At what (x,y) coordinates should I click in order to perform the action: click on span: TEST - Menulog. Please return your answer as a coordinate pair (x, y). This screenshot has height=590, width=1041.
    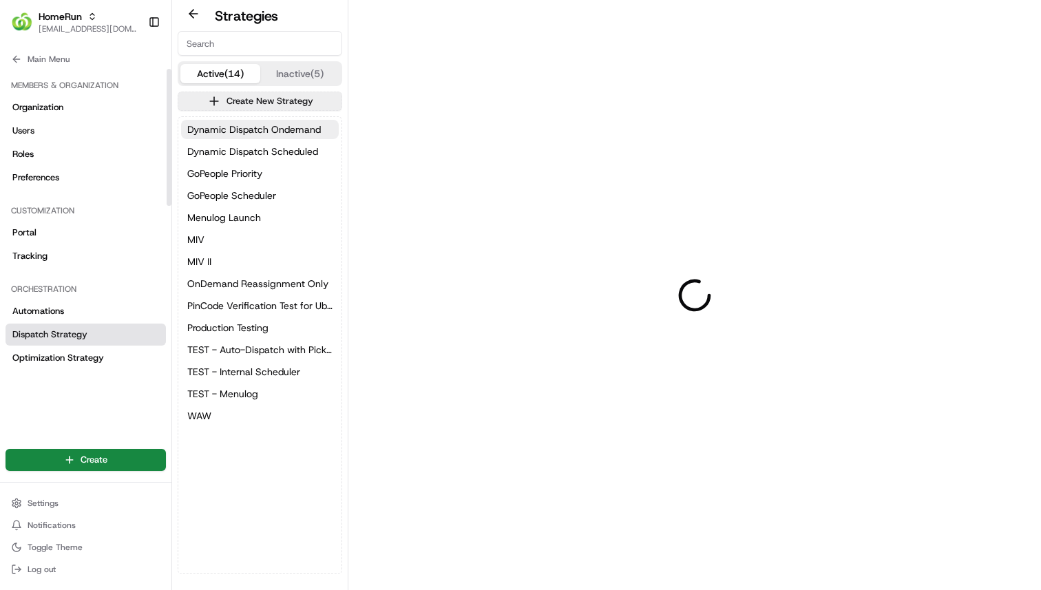
    Looking at the image, I should click on (222, 394).